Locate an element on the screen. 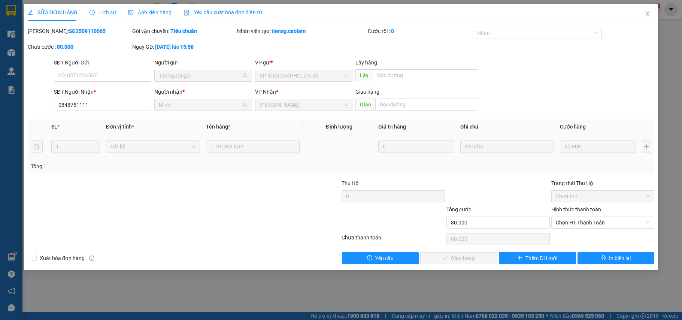  span: Chưa thu is located at coordinates (603, 196).